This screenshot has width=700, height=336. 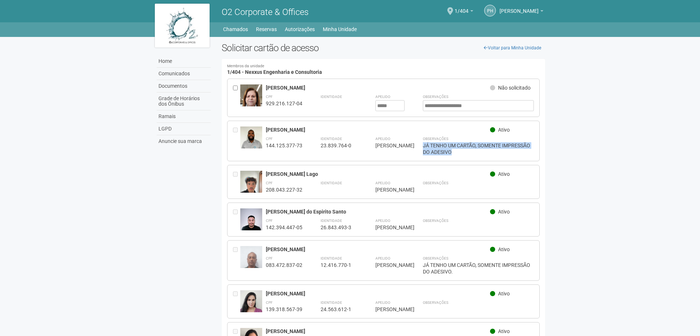 I want to click on div: 083.472.837-02, so click(x=284, y=265).